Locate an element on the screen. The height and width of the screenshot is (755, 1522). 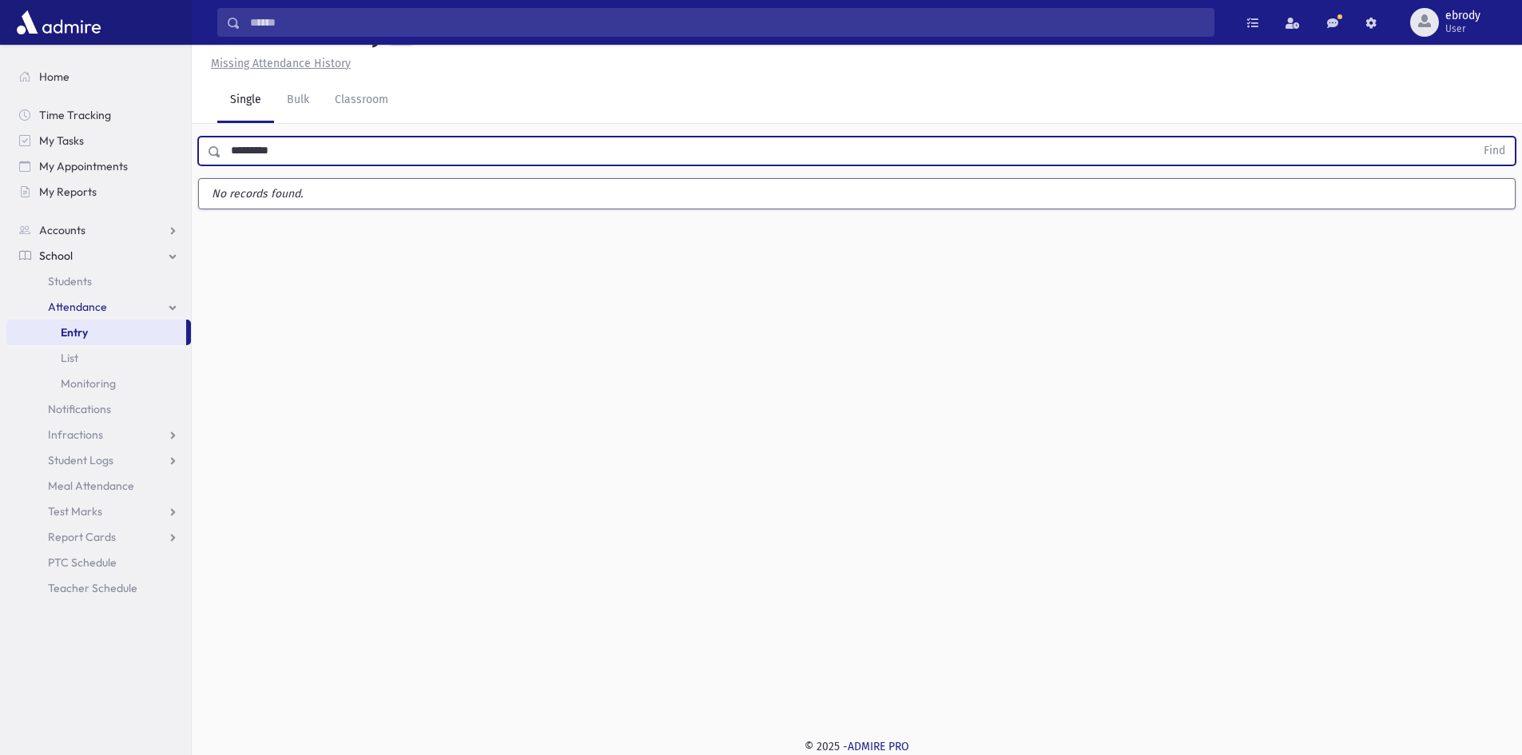
span: My Reports is located at coordinates (68, 192).